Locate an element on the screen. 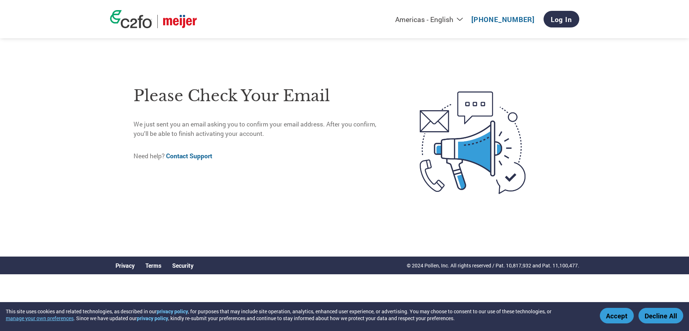 This screenshot has height=331, width=689. button: Accept is located at coordinates (617, 315).